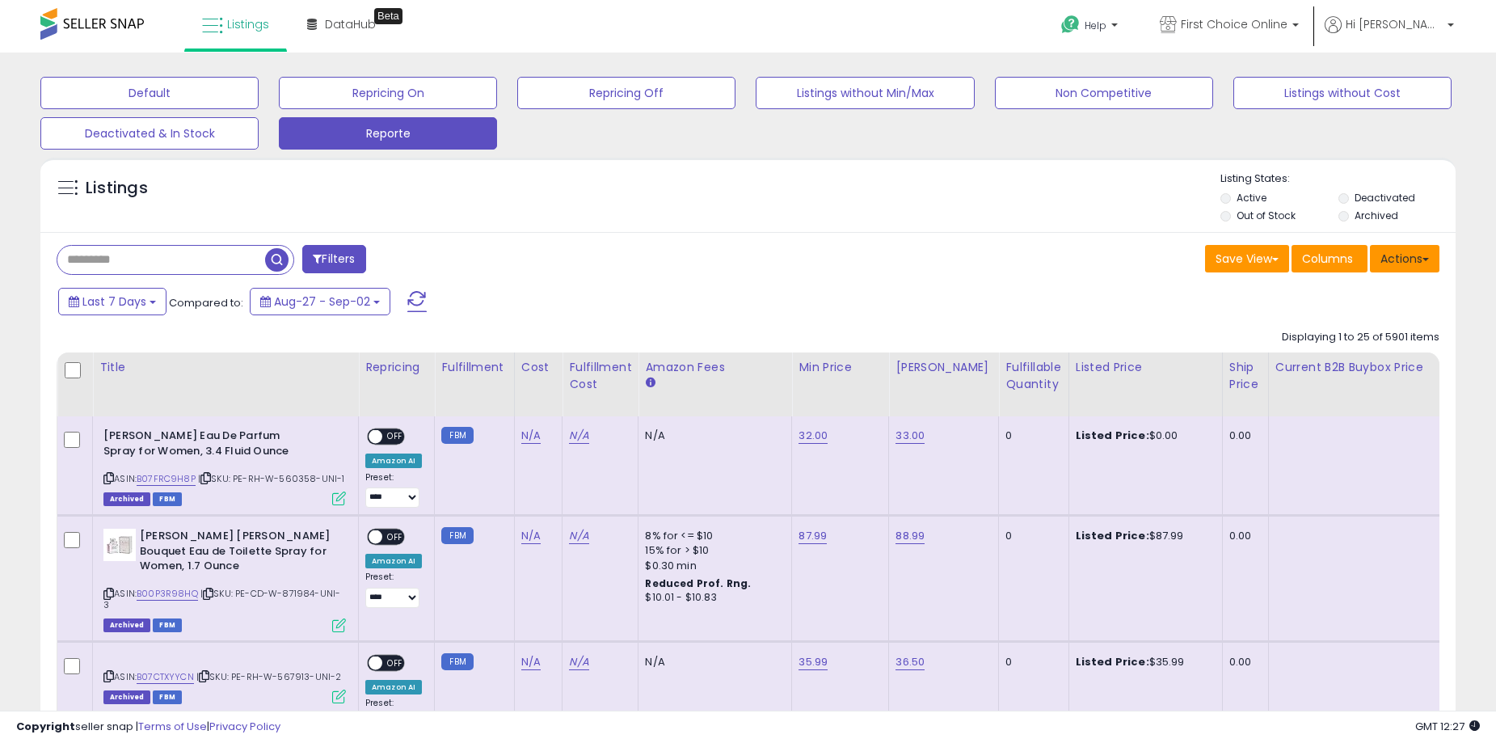 This screenshot has width=1496, height=743. What do you see at coordinates (225, 367) in the screenshot?
I see `div: Title` at bounding box center [225, 367].